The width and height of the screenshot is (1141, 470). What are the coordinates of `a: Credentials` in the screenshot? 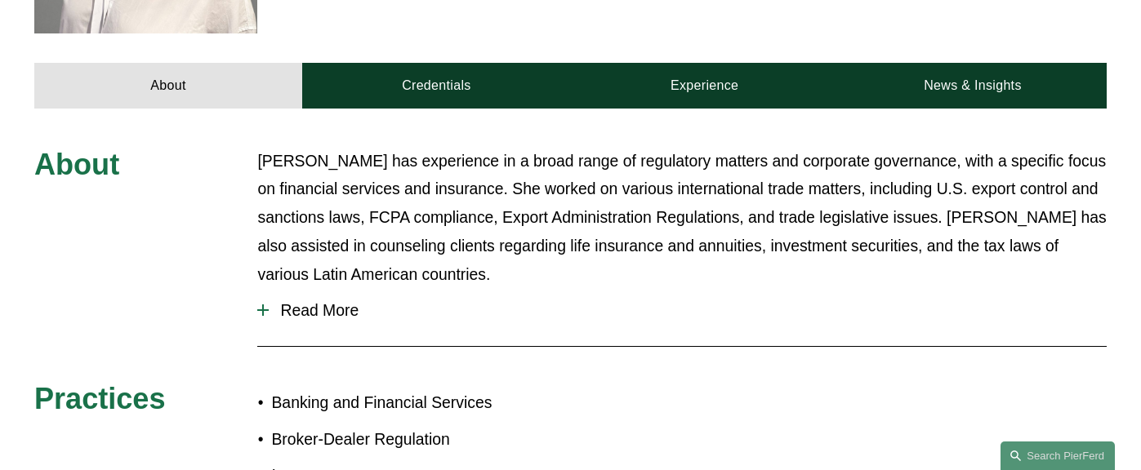 It's located at (436, 86).